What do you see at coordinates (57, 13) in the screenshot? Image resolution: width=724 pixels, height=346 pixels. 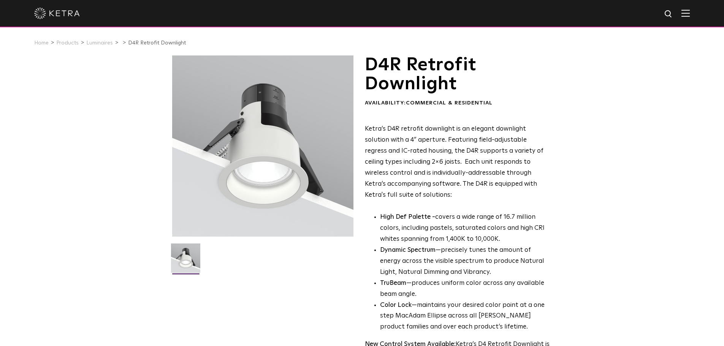 I see `img: ketra-logo-2019-white` at bounding box center [57, 13].